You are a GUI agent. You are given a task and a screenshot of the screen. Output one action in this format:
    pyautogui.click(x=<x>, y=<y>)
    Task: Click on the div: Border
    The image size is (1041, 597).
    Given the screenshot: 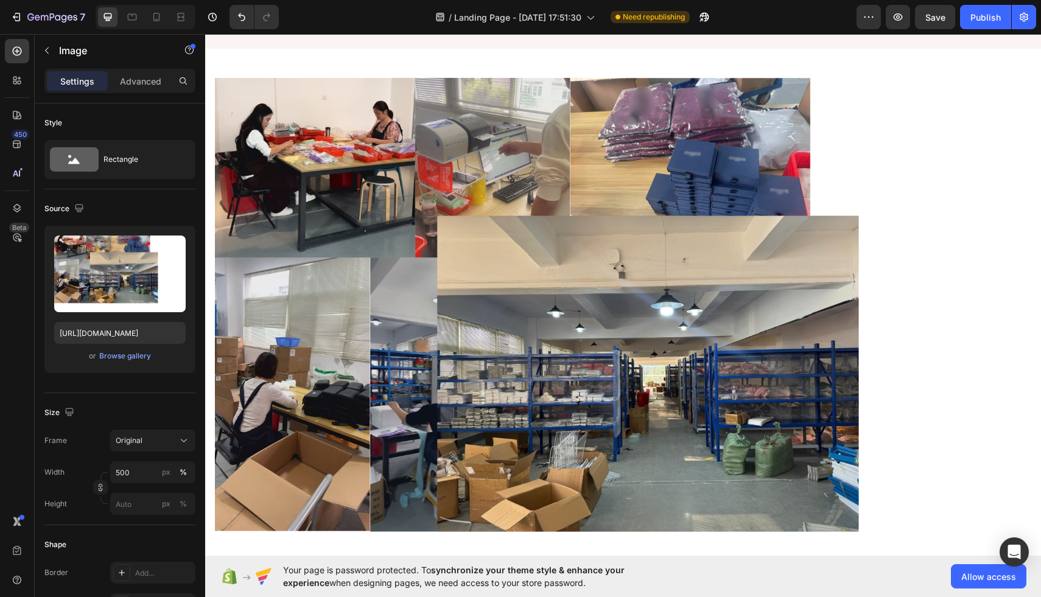 What is the action you would take?
    pyautogui.click(x=56, y=573)
    